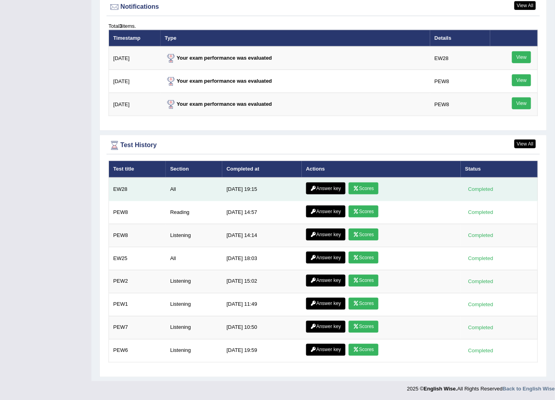  I want to click on td: PEW6, so click(138, 351).